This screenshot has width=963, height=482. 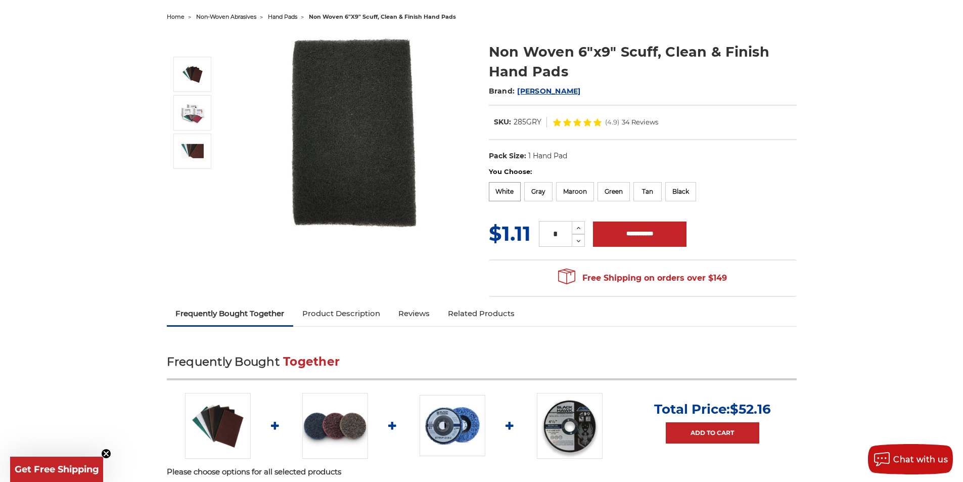 I want to click on a: home, so click(x=175, y=17).